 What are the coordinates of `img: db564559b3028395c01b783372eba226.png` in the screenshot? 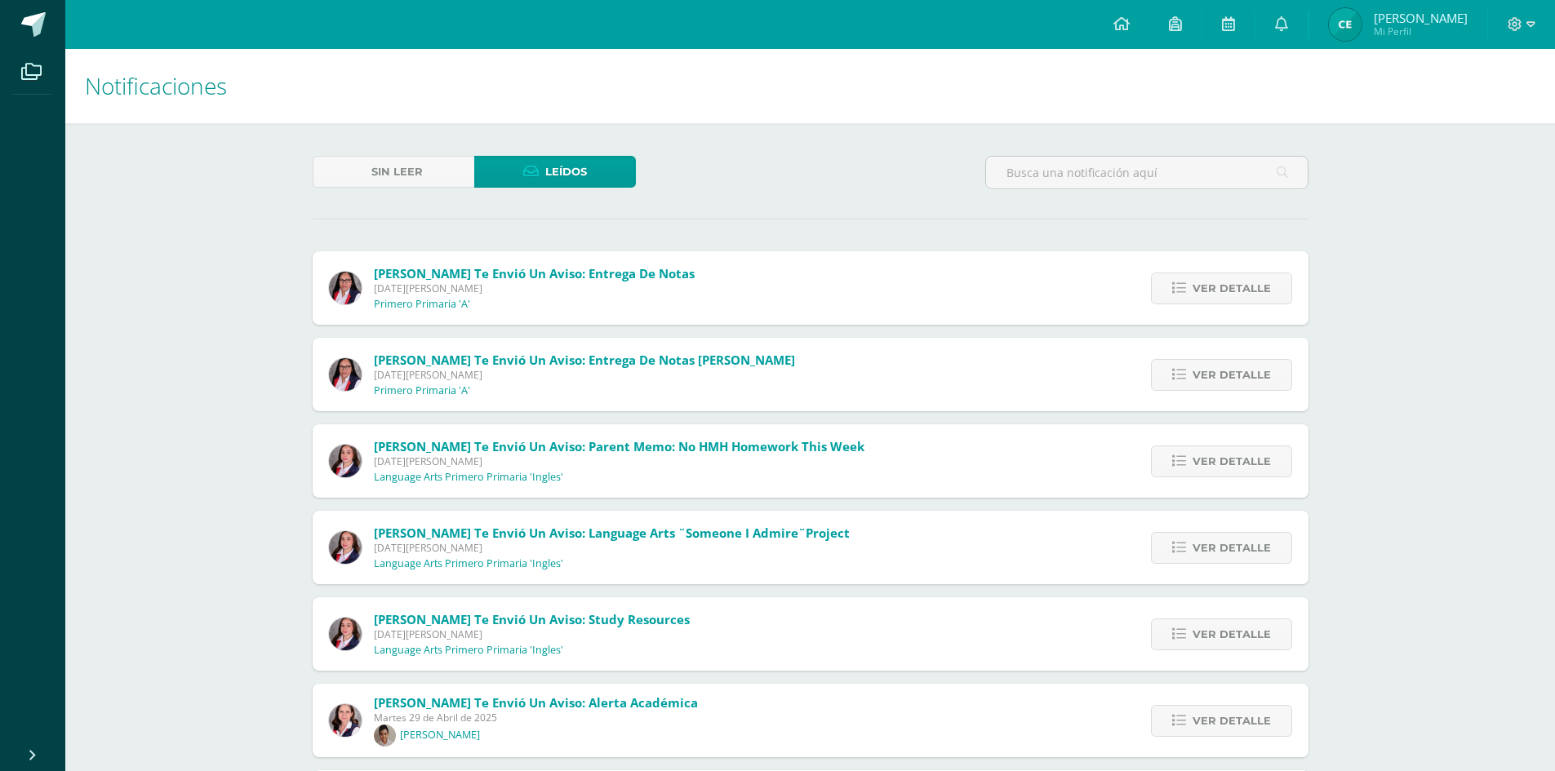 It's located at (1345, 24).